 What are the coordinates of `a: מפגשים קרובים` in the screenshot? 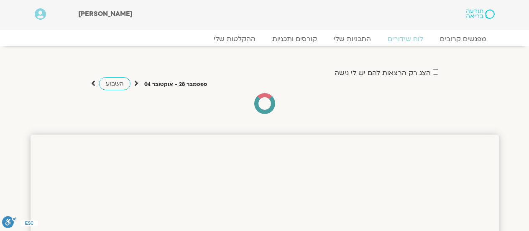 It's located at (463, 39).